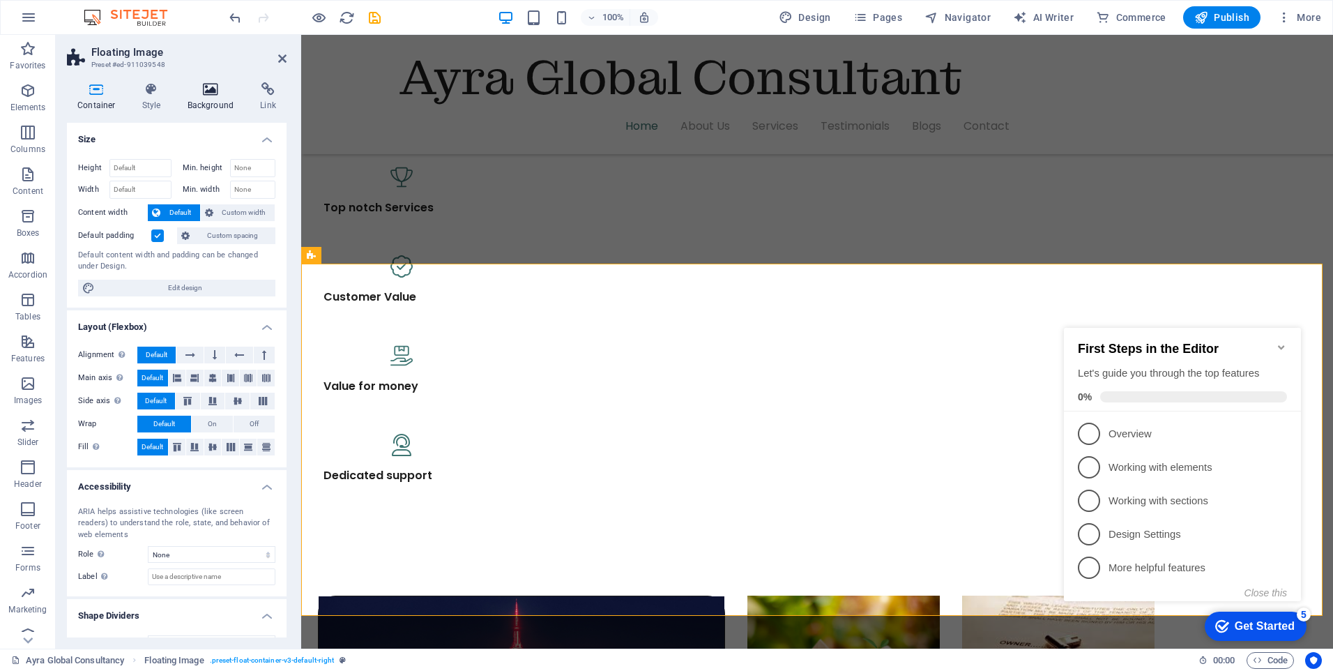  Describe the element at coordinates (176, 611) in the screenshot. I see `h4: Shape Dividers` at that location.